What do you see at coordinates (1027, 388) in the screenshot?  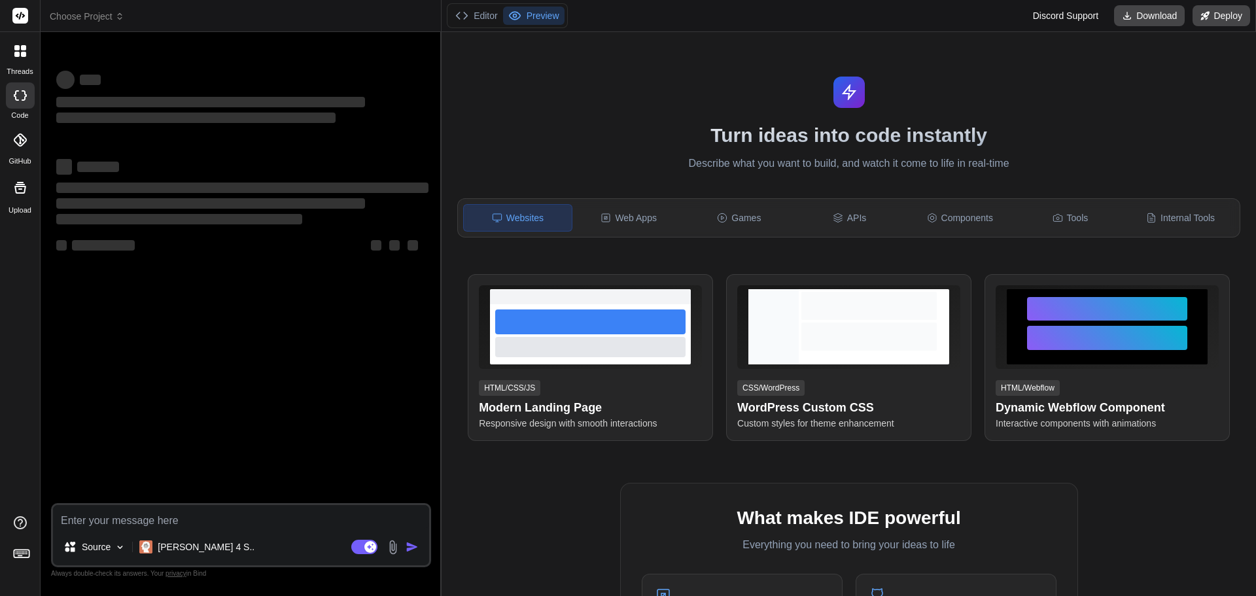 I see `div: HTML/Webflow` at bounding box center [1027, 388].